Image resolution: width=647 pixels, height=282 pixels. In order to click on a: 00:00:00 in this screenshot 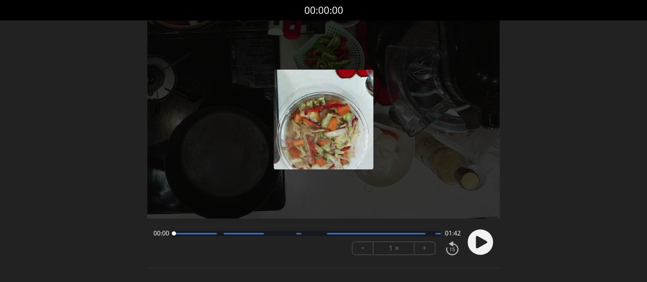, I will do `click(324, 10)`.